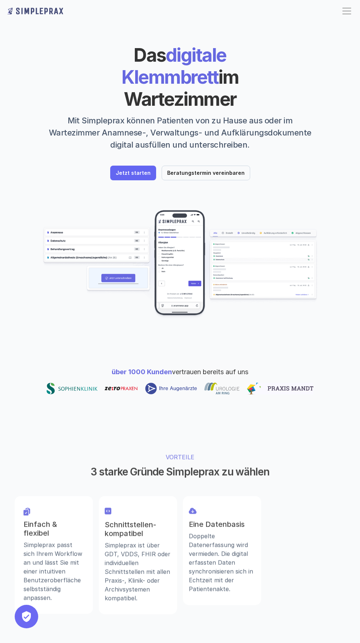  Describe the element at coordinates (222, 524) in the screenshot. I see `h3: Eine Datenbasis` at that location.